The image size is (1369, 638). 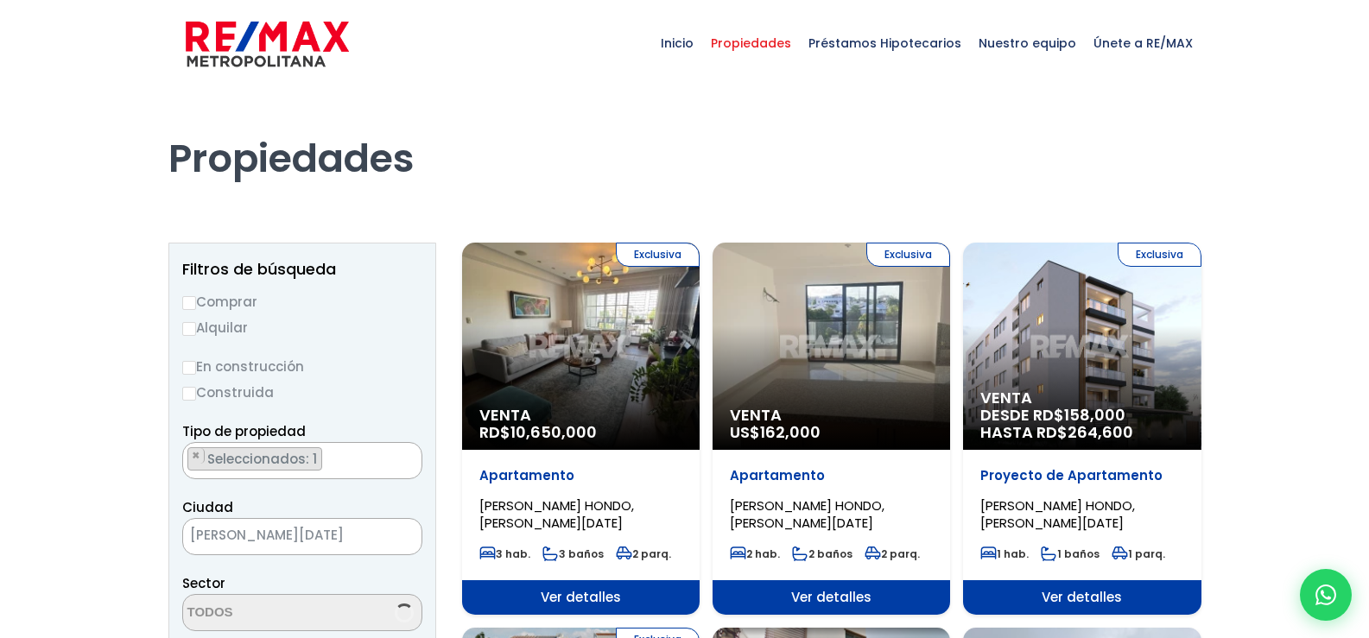 What do you see at coordinates (685, 135) in the screenshot?
I see `h1: Propiedades` at bounding box center [685, 135].